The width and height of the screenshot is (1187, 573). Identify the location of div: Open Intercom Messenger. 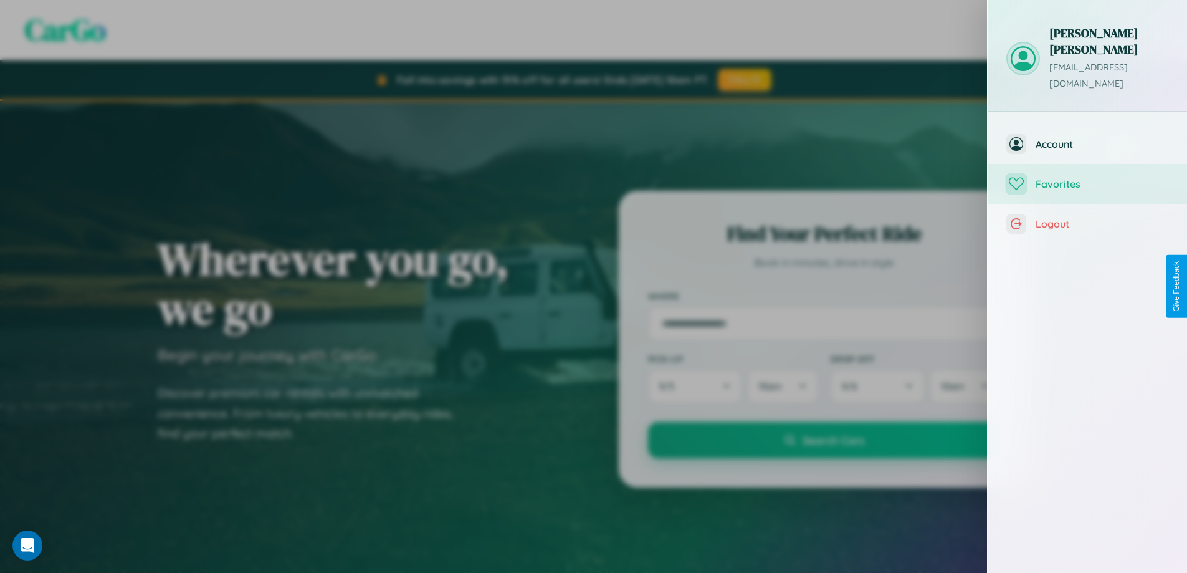
(27, 545).